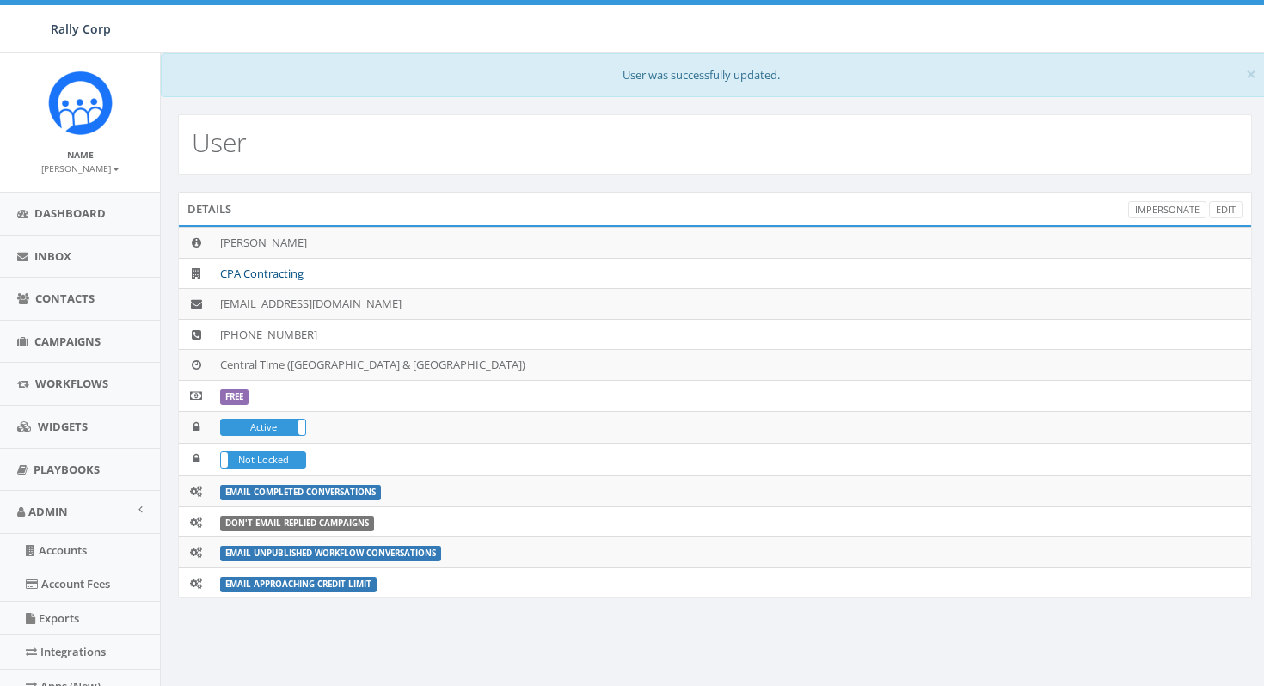 The width and height of the screenshot is (1264, 686). I want to click on a: Impersonate, so click(1166, 210).